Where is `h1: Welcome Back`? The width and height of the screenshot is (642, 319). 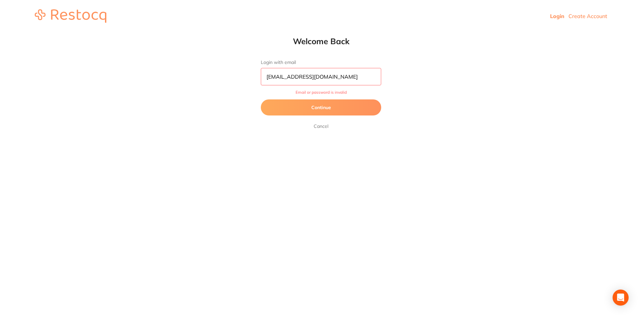 h1: Welcome Back is located at coordinates (321, 41).